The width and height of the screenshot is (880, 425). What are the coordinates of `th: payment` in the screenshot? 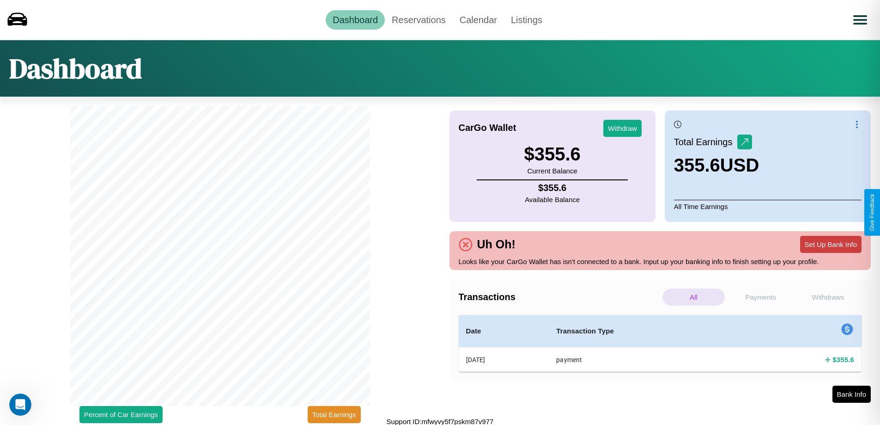 It's located at (644, 359).